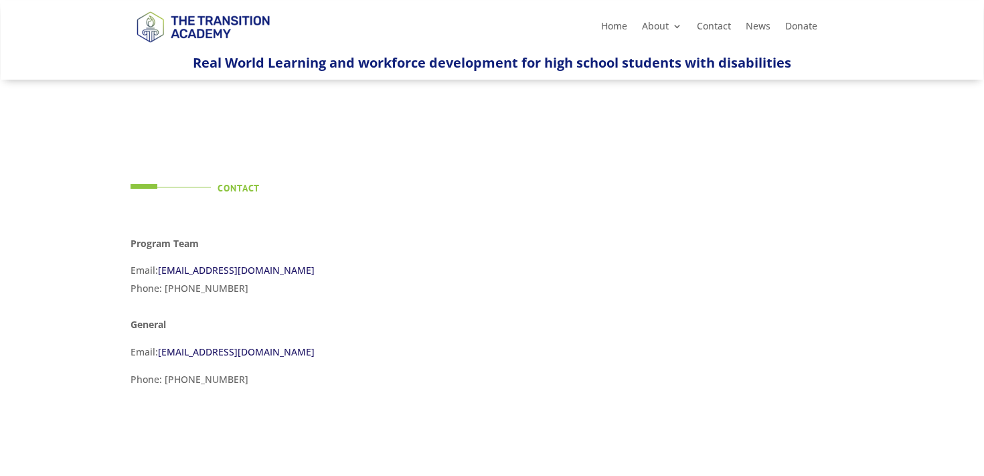 The height and width of the screenshot is (476, 984). I want to click on a: News, so click(757, 29).